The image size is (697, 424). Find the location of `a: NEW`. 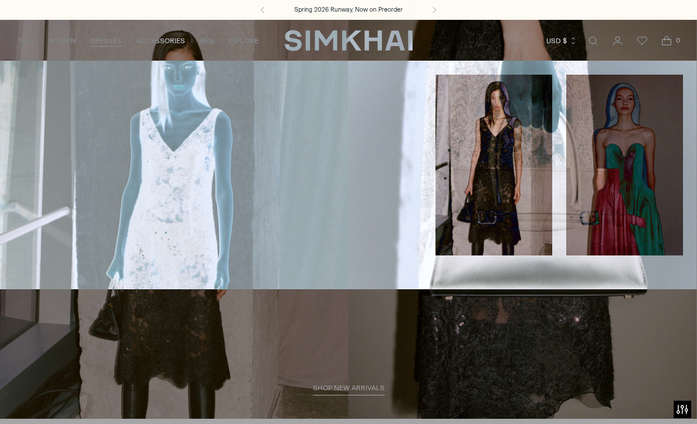

a: NEW is located at coordinates (27, 41).